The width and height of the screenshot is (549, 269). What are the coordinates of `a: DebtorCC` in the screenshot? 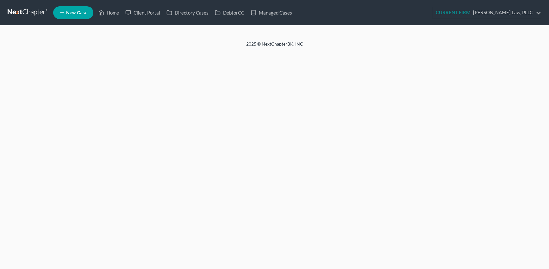 It's located at (229, 13).